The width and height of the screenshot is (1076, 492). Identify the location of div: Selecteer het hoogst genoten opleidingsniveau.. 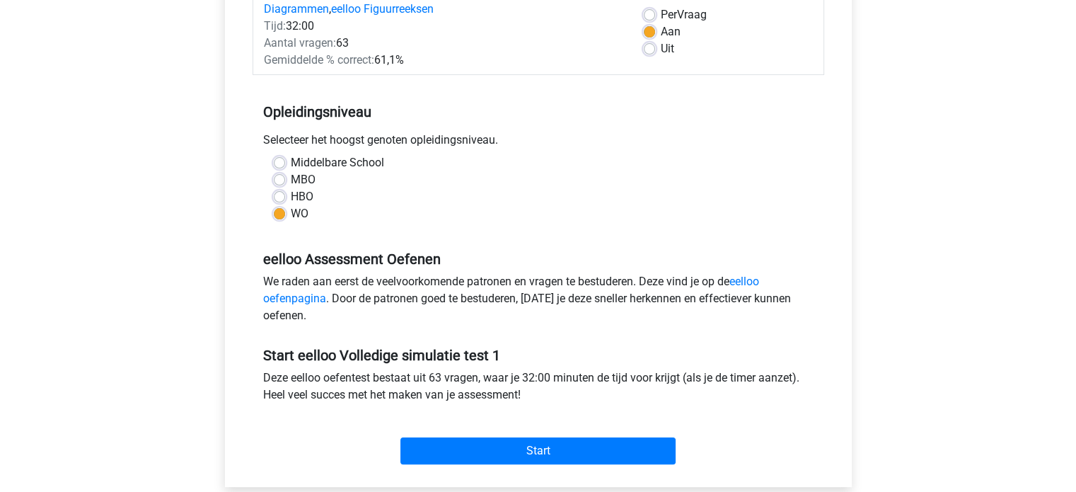
(539, 143).